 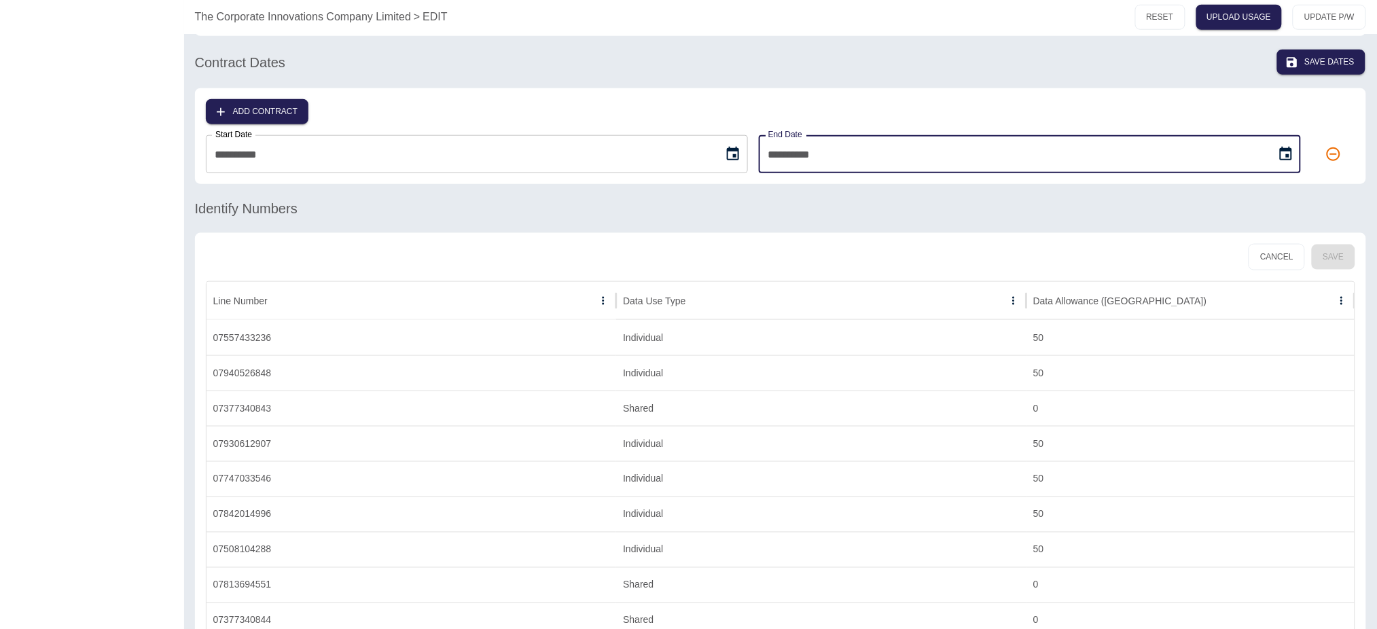 What do you see at coordinates (1014, 301) in the screenshot?
I see `button: Data Use Type column menu` at bounding box center [1014, 301].